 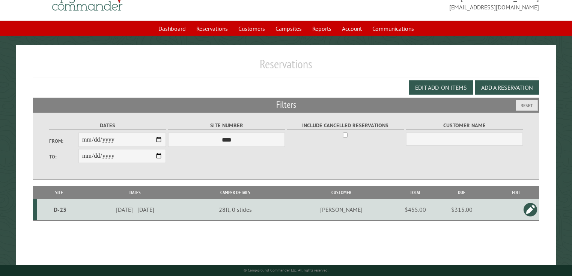 I want to click on label: Dates, so click(x=107, y=125).